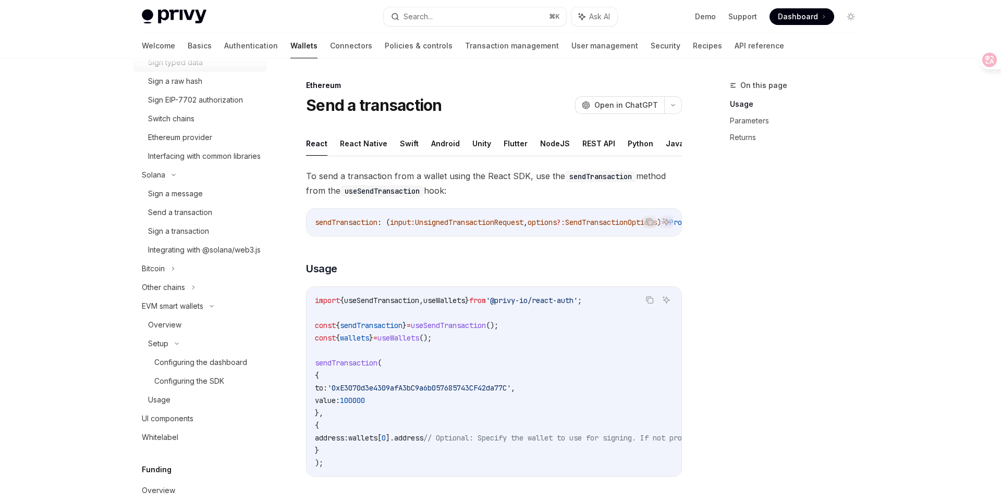  I want to click on a: Configuring the SDK, so click(200, 381).